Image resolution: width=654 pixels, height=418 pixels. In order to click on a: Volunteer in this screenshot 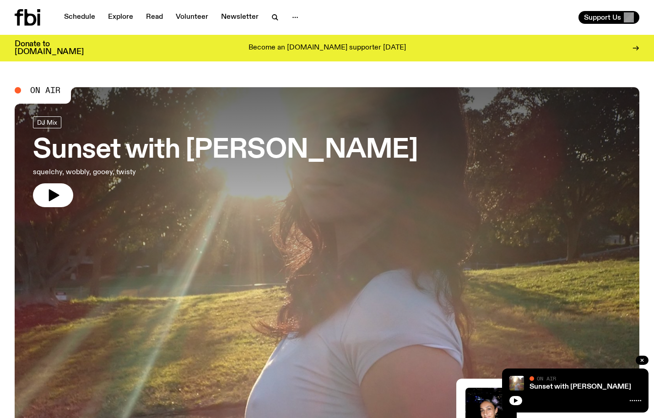, I will do `click(192, 17)`.